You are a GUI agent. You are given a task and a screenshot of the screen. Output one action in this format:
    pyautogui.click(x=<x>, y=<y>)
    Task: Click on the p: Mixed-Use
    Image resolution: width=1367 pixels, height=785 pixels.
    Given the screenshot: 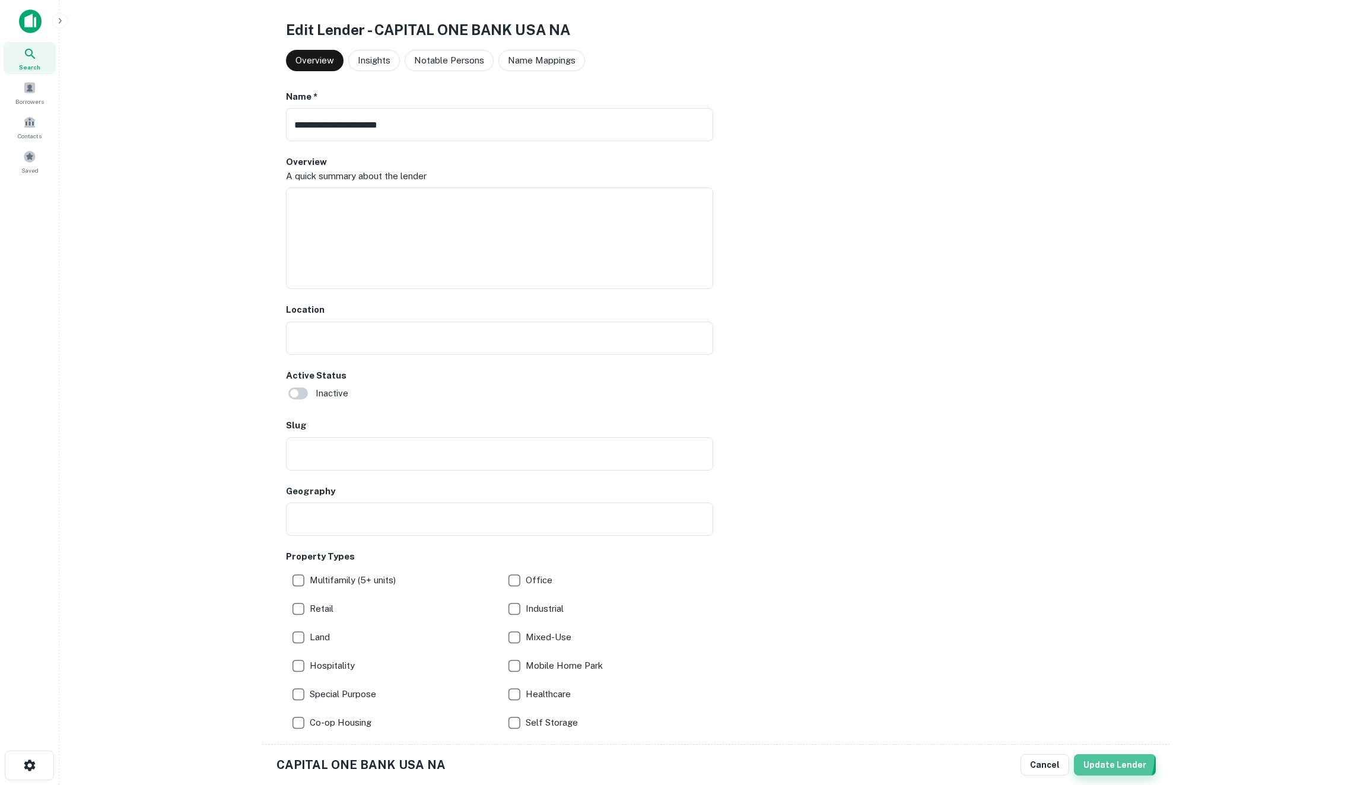 What is the action you would take?
    pyautogui.click(x=548, y=637)
    